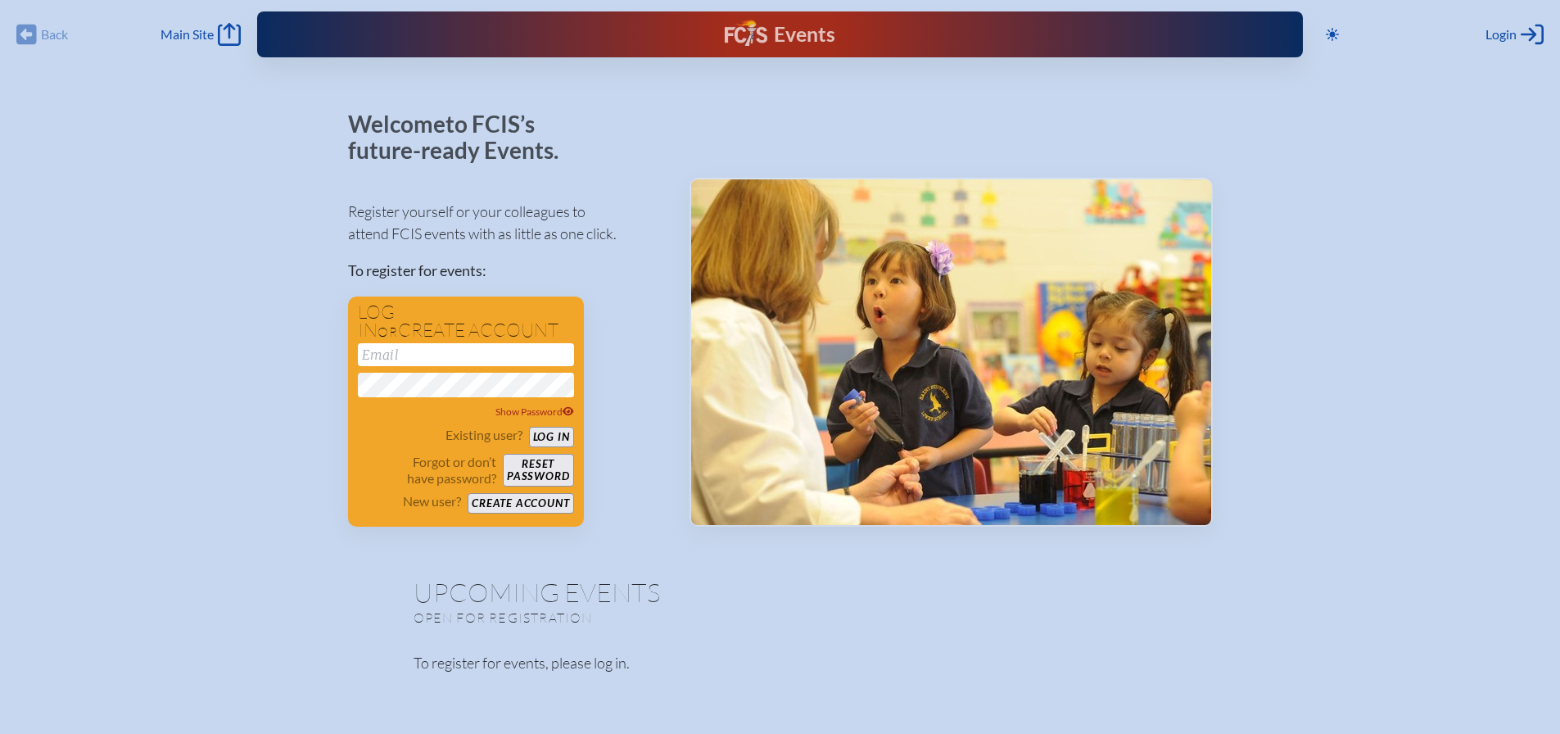  What do you see at coordinates (201, 34) in the screenshot?
I see `a: Main Site` at bounding box center [201, 34].